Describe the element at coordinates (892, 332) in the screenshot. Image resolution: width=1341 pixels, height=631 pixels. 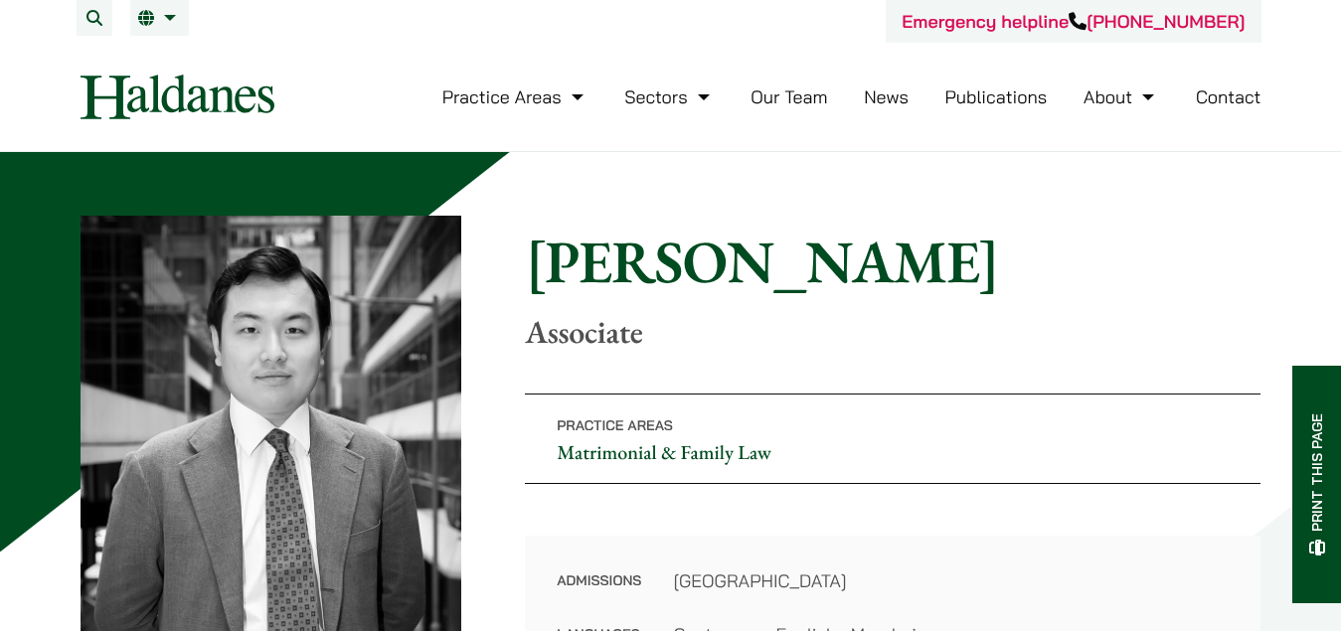
I see `p: Associate` at that location.